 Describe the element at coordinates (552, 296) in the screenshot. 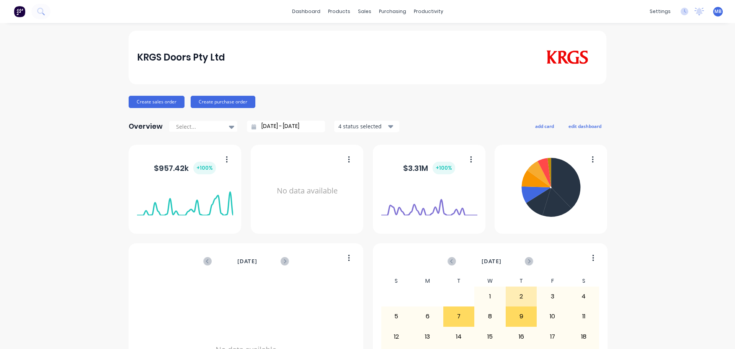

I see `div: 3` at that location.